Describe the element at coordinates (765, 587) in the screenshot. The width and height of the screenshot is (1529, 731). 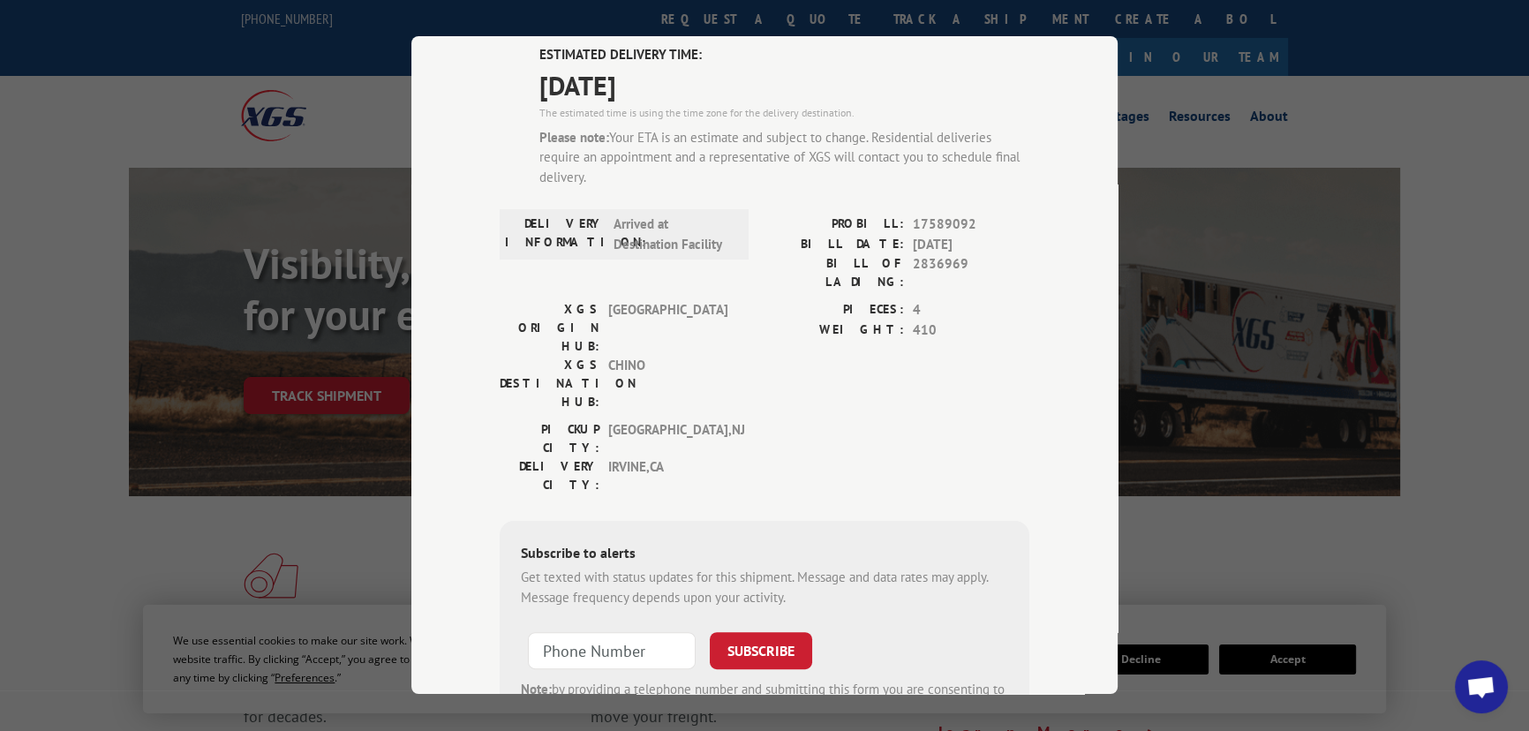
I see `div: Get texted with status updates for this shipment. Message and data rates may apply. Message frequ...` at that location.